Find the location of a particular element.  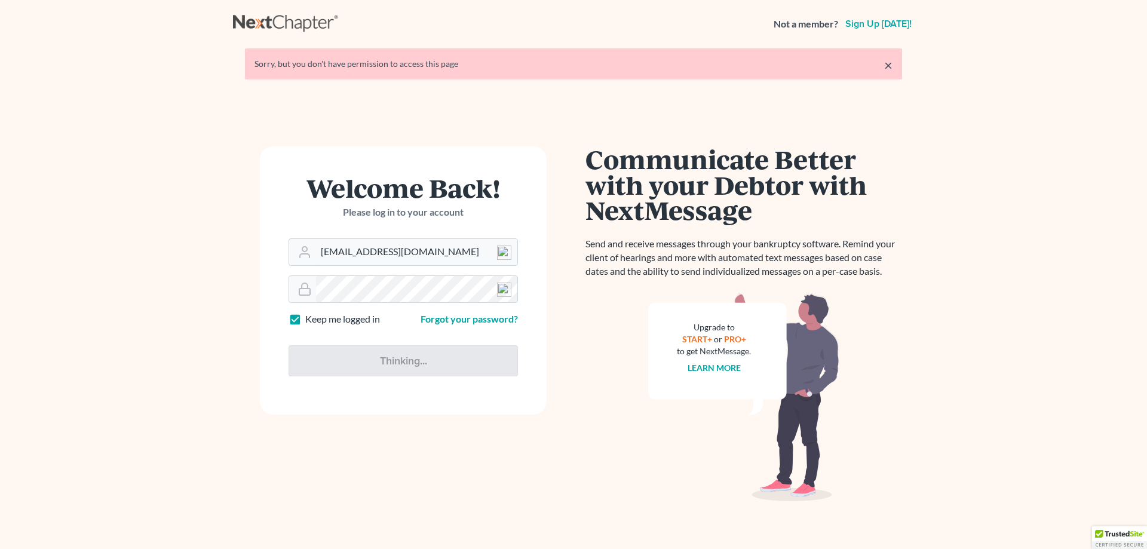

span: or is located at coordinates (718, 339).